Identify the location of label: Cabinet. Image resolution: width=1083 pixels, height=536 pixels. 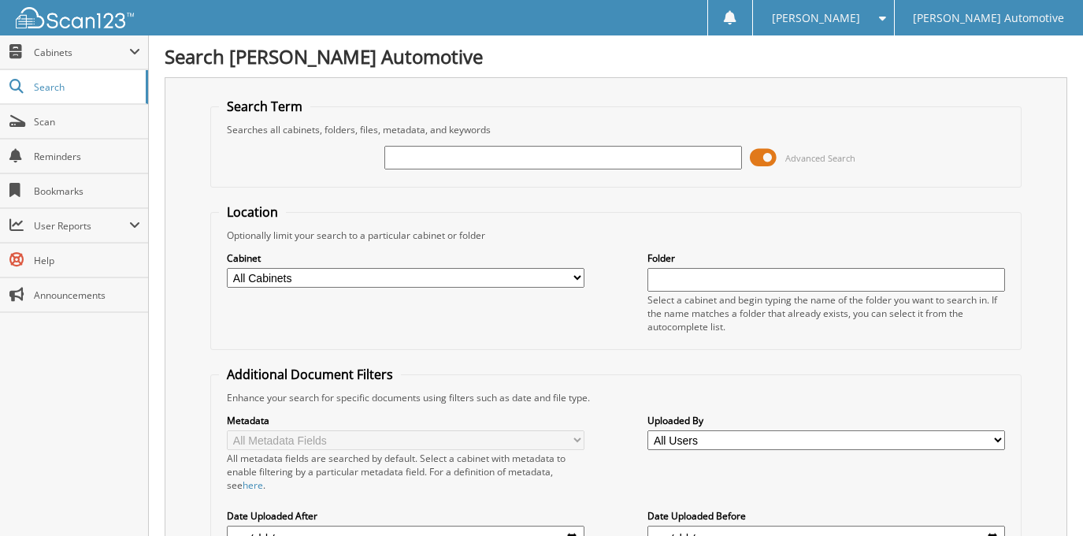
(405, 258).